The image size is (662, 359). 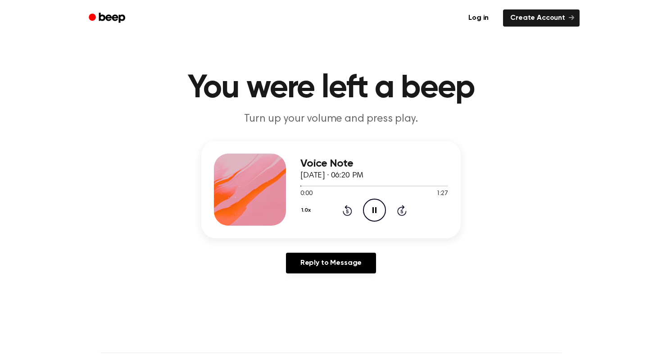 What do you see at coordinates (478, 18) in the screenshot?
I see `a: Log in` at bounding box center [478, 18].